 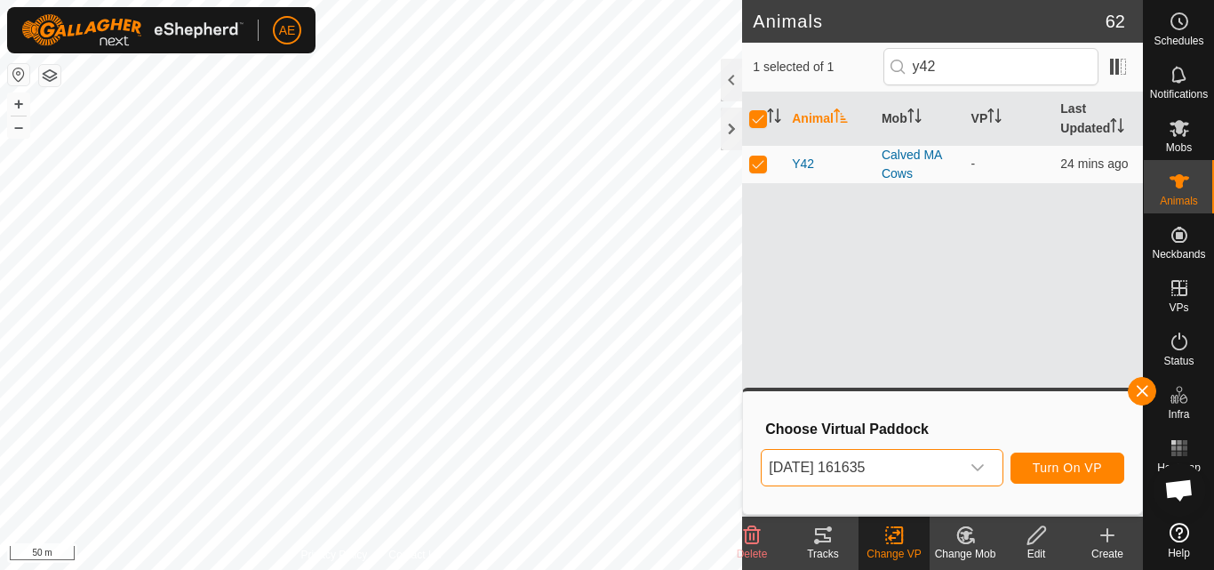 What do you see at coordinates (1178, 41) in the screenshot?
I see `span: Schedules` at bounding box center [1178, 41].